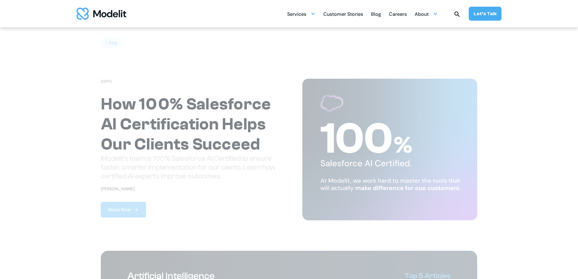 The width and height of the screenshot is (578, 279). Describe the element at coordinates (376, 15) in the screenshot. I see `div: Blog` at that location.